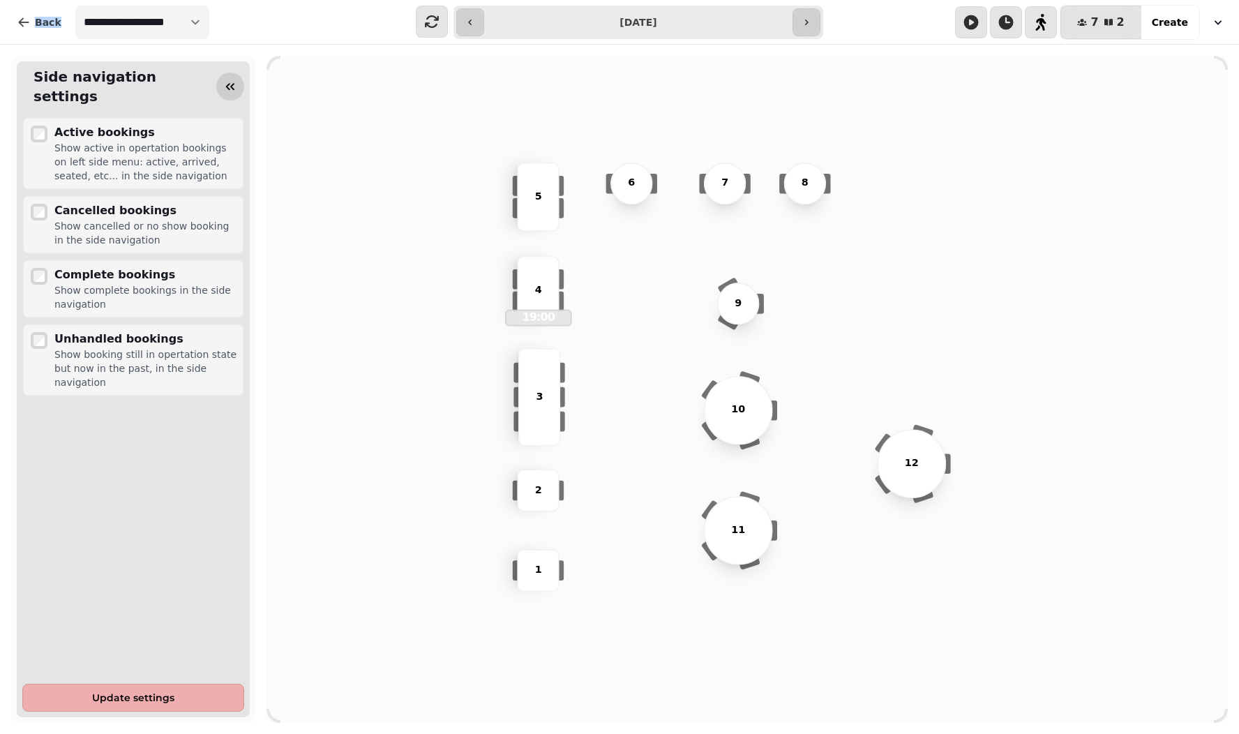 Image resolution: width=1239 pixels, height=734 pixels. Describe the element at coordinates (146, 275) in the screenshot. I see `div: Complete bookings` at that location.